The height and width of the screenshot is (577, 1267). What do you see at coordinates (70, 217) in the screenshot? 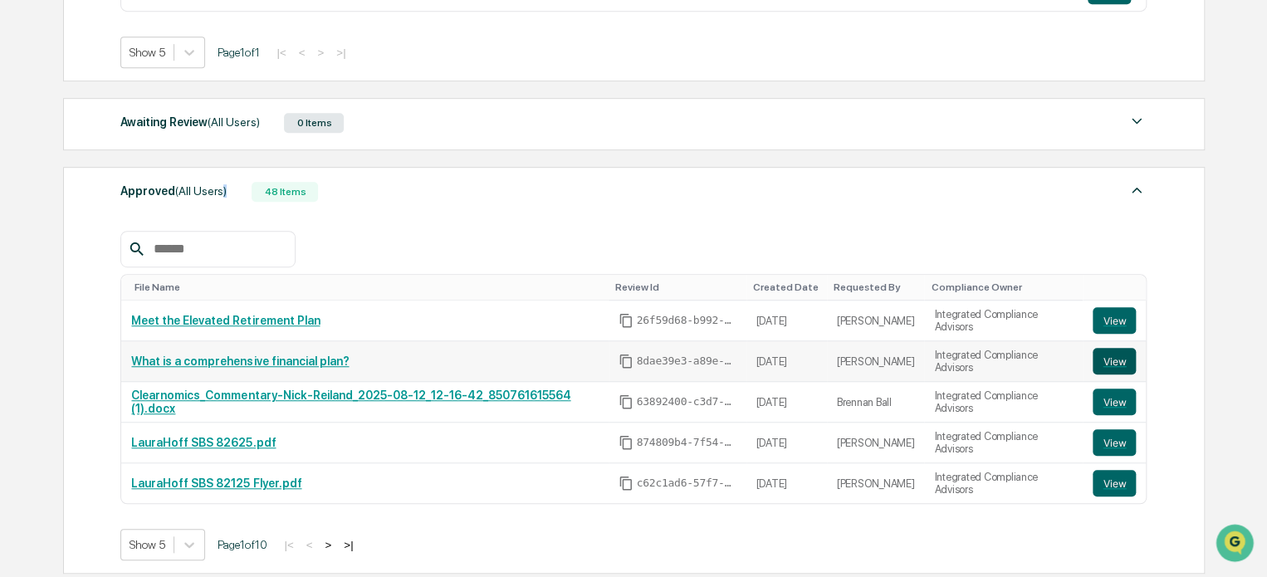
I see `span: Preclearance` at bounding box center [70, 217].